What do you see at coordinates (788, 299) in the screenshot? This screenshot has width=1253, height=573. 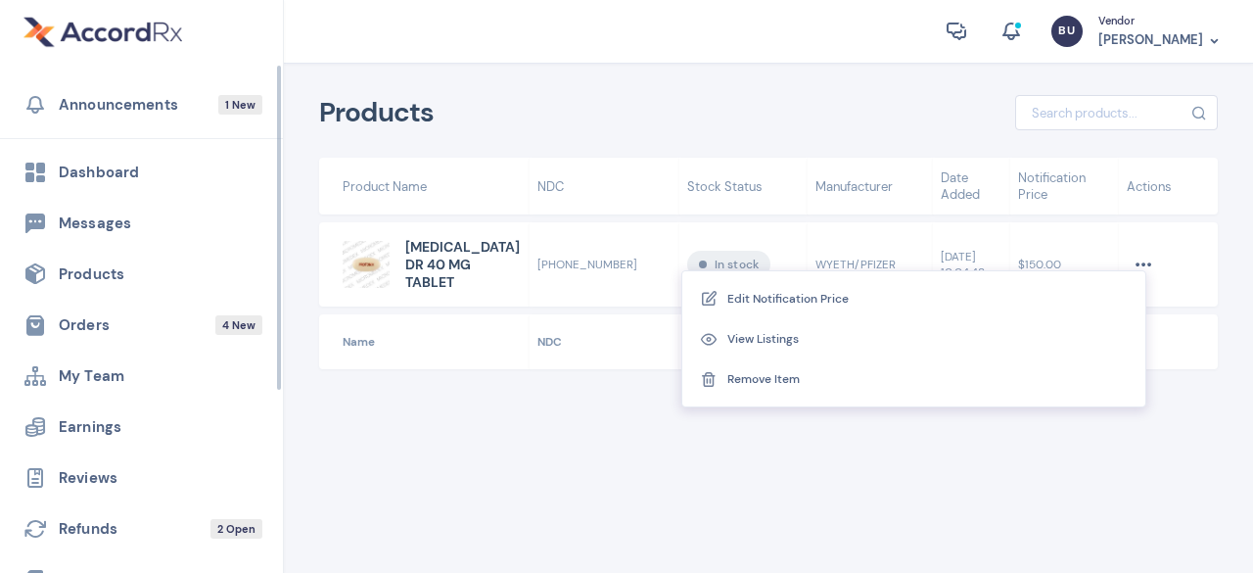 I see `span: Edit Notification Price` at bounding box center [788, 299].